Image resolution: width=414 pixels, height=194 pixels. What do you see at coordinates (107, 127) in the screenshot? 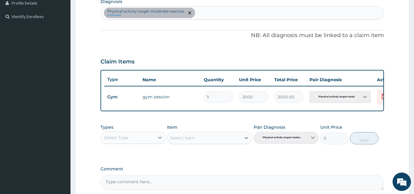
I see `label: Types` at bounding box center [107, 127].